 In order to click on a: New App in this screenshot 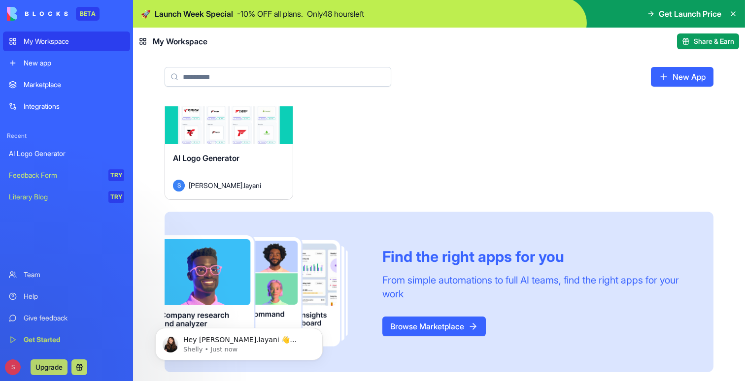, I will do `click(682, 77)`.